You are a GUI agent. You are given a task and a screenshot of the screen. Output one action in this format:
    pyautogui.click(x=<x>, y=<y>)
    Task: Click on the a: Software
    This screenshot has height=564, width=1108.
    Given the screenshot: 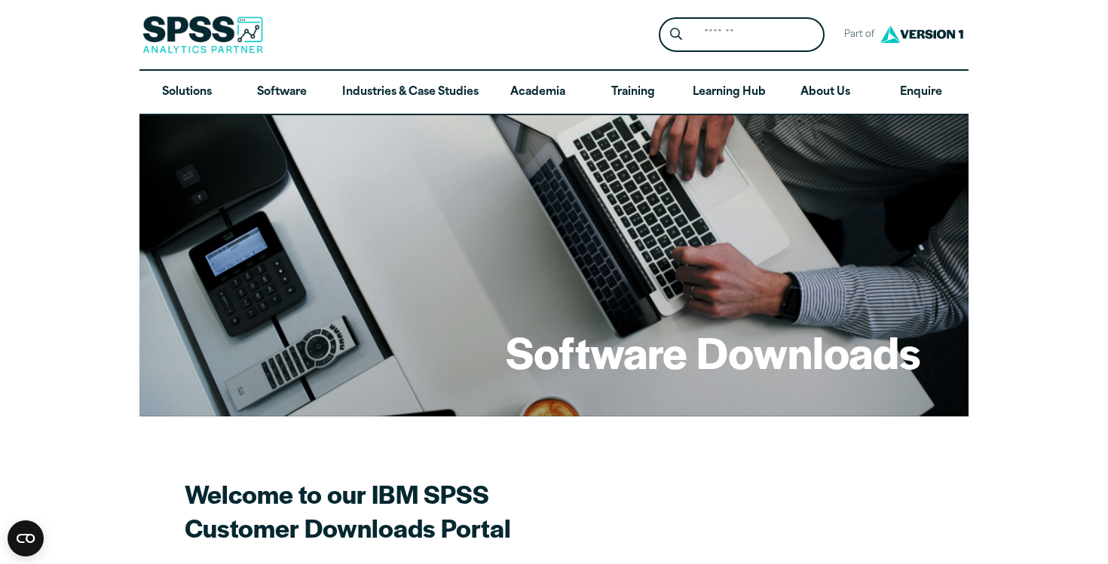 What is the action you would take?
    pyautogui.click(x=282, y=93)
    